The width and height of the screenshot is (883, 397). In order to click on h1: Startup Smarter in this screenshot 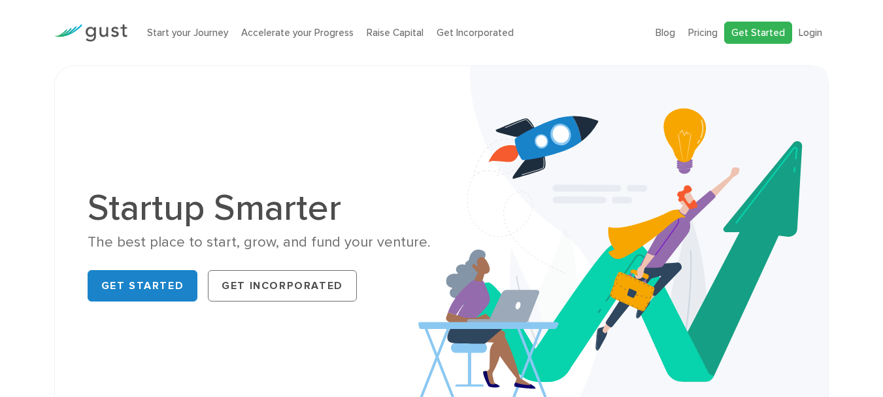, I will do `click(259, 208)`.